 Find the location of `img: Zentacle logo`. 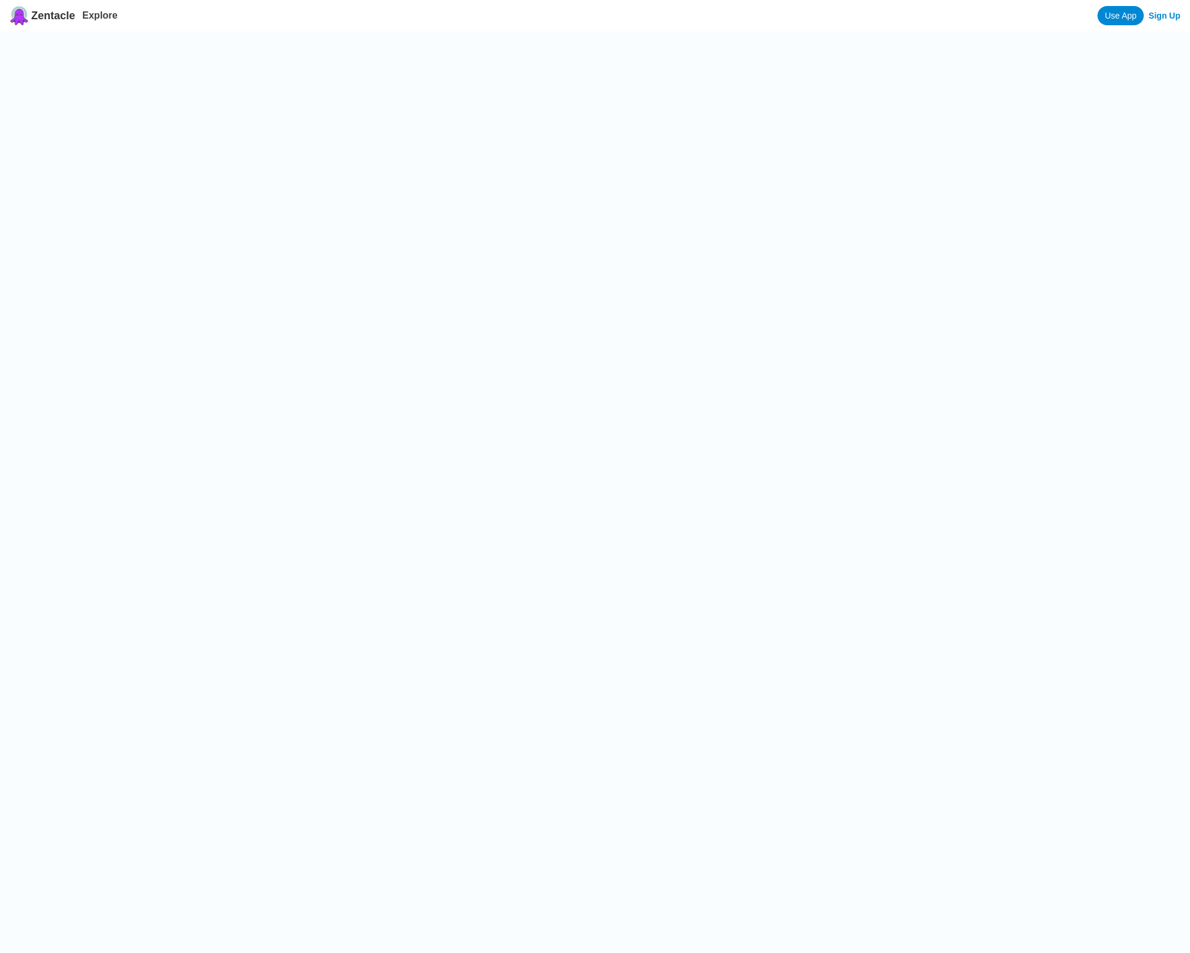

img: Zentacle logo is located at coordinates (19, 16).